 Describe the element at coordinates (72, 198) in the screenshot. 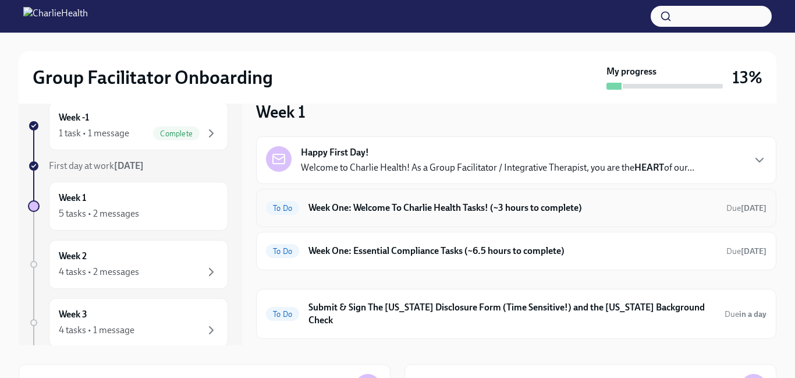

I see `h6: Week 1` at that location.